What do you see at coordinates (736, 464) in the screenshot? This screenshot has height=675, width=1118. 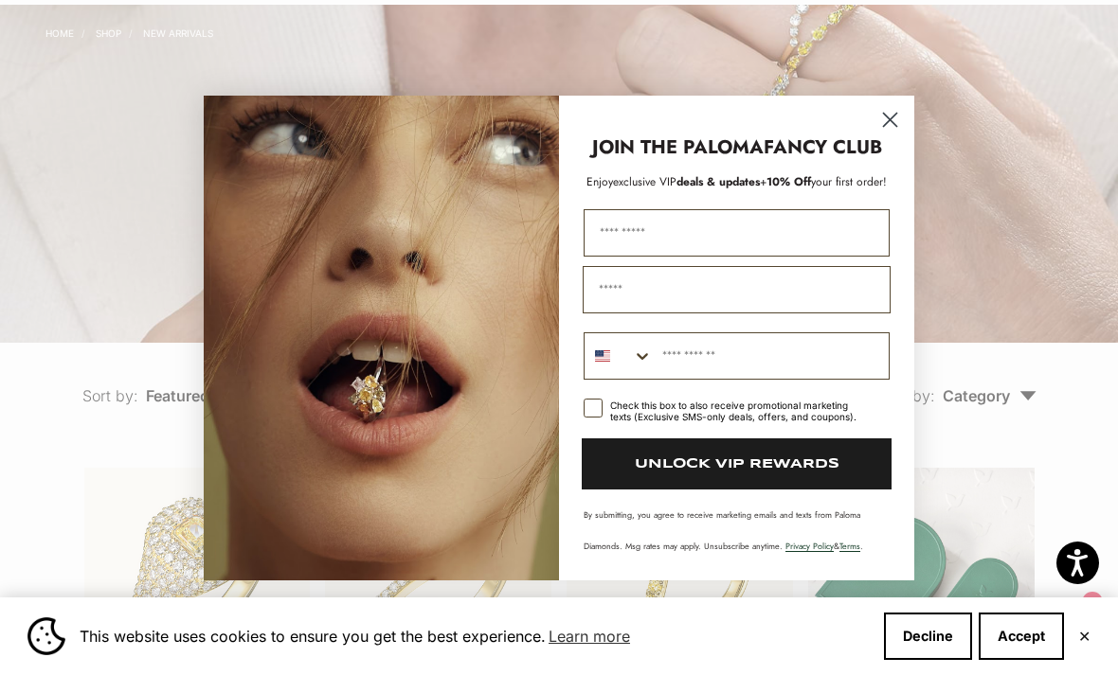 I see `button: UNLOCK VIP REWARDS` at bounding box center [736, 464].